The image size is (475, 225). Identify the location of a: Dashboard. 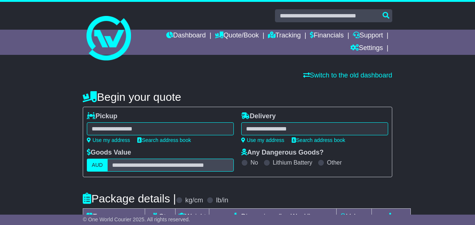
(186, 36).